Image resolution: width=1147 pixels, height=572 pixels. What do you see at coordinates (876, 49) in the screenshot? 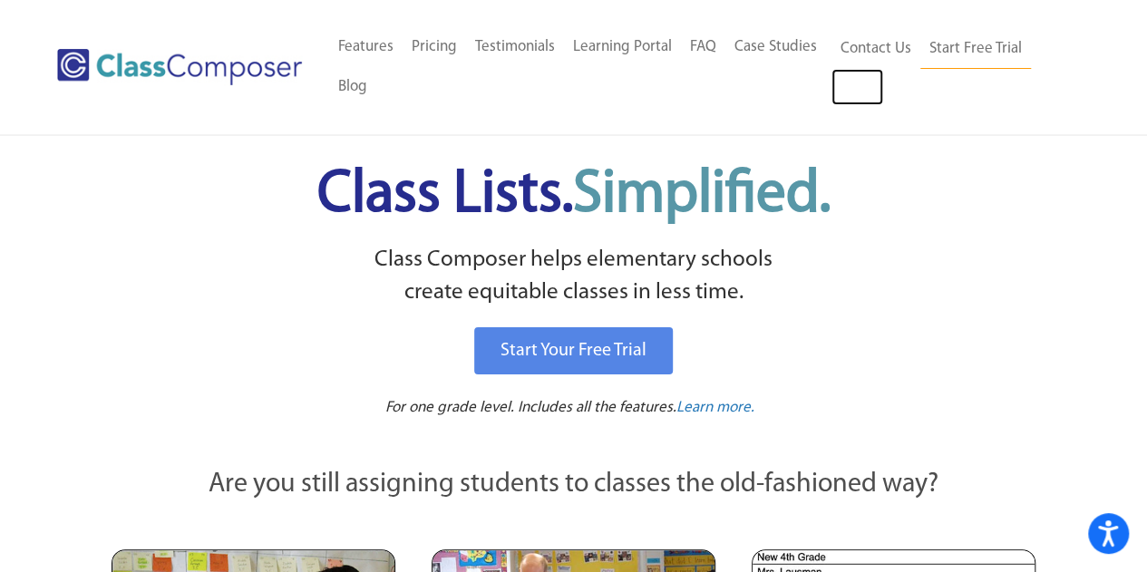
I see `a: Contact Us` at bounding box center [876, 49].